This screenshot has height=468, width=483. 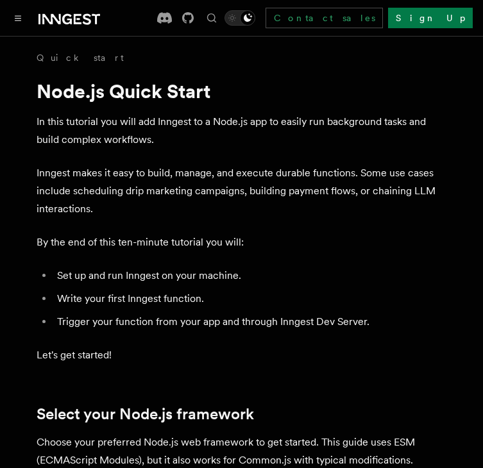 What do you see at coordinates (145, 414) in the screenshot?
I see `a: Select your Node.js framework` at bounding box center [145, 414].